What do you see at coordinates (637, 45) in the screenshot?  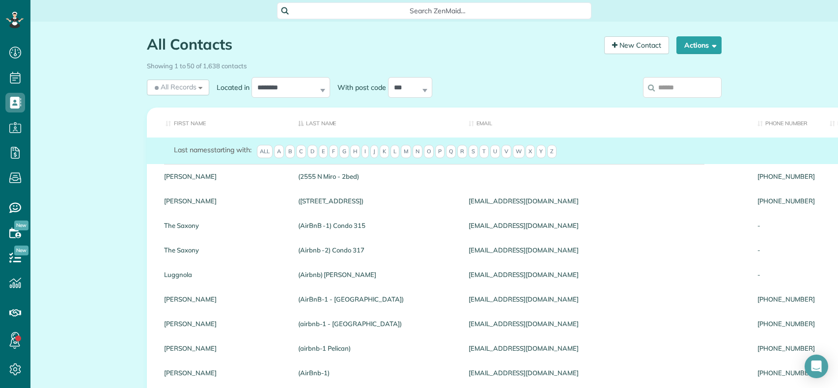 I see `a: New Contact` at bounding box center [637, 45].